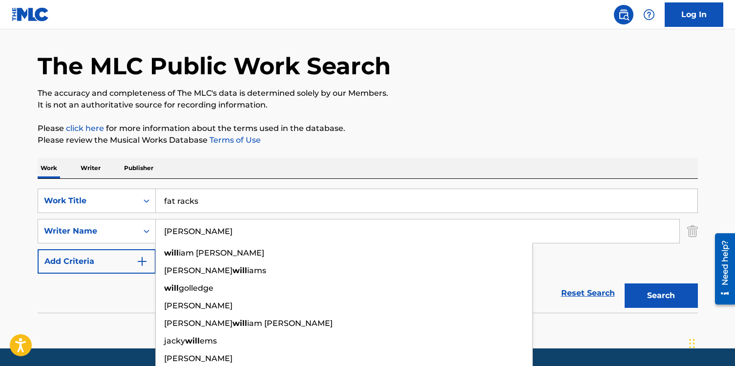 This screenshot has height=366, width=735. I want to click on p: The accuracy and completeness of The MLC's data is determined solely by our Members., so click(368, 93).